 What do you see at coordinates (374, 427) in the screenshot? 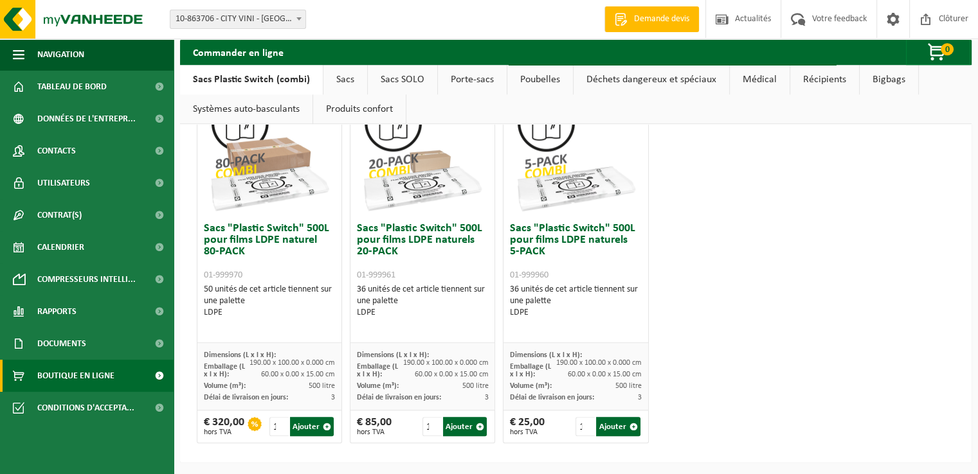
I see `div: € 85,00` at bounding box center [374, 427].